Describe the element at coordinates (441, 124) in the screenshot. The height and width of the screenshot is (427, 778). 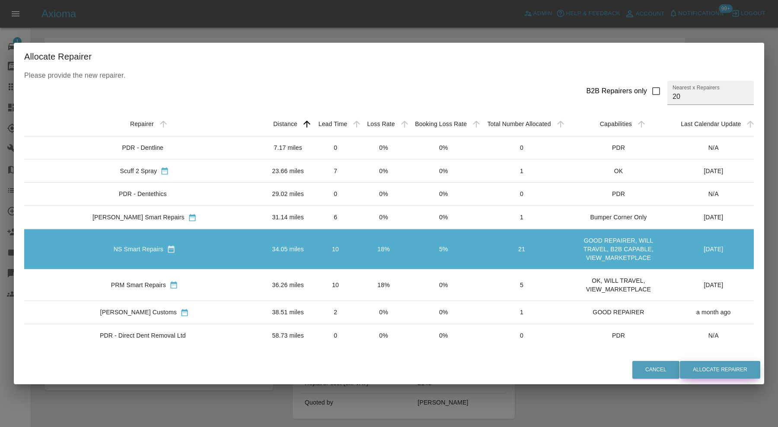
I see `div: Booking Loss Rate` at that location.